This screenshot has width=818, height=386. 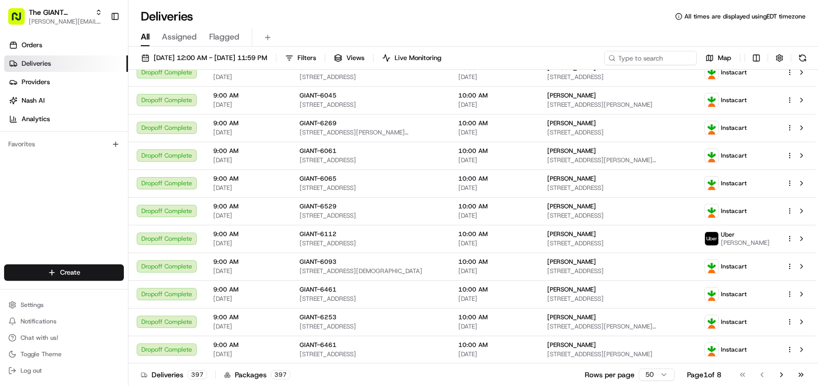 What do you see at coordinates (318, 123) in the screenshot?
I see `span: GIANT-6269` at bounding box center [318, 123].